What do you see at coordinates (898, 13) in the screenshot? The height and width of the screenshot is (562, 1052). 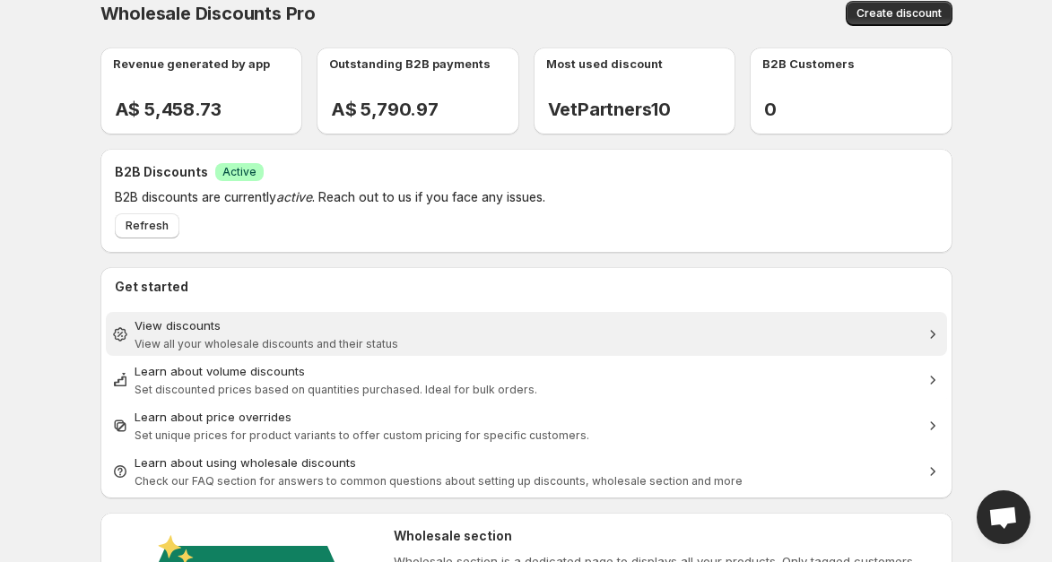 I see `span: Create discount` at bounding box center [898, 13].